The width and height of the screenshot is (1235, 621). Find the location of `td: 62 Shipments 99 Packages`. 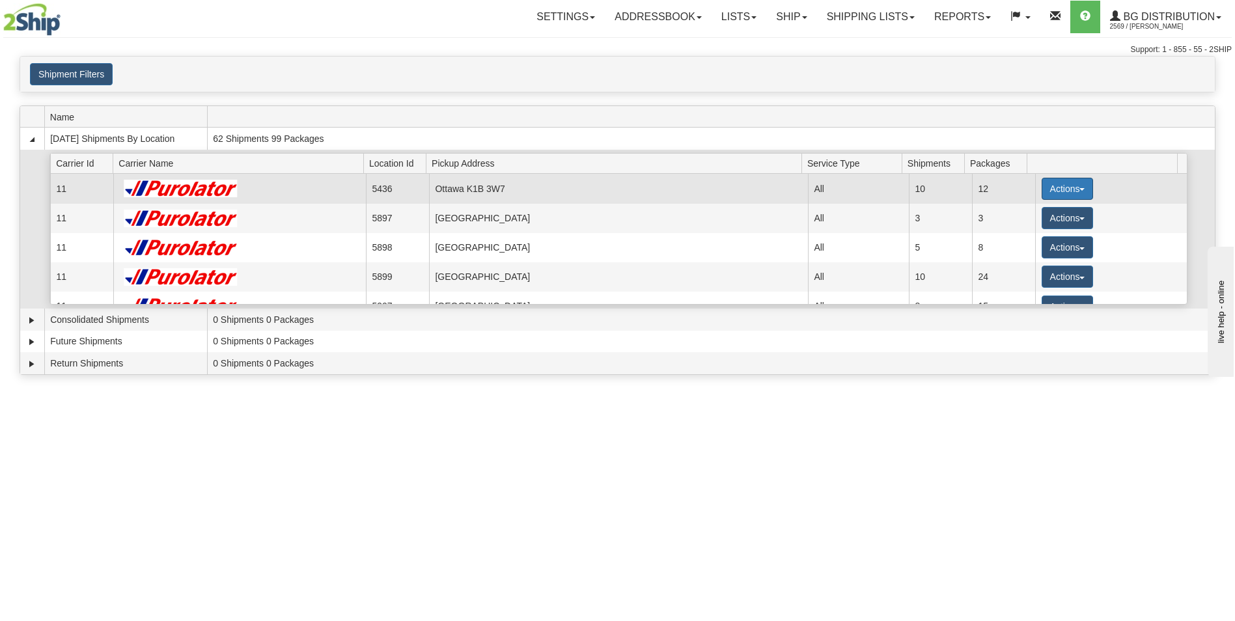

td: 62 Shipments 99 Packages is located at coordinates (711, 139).